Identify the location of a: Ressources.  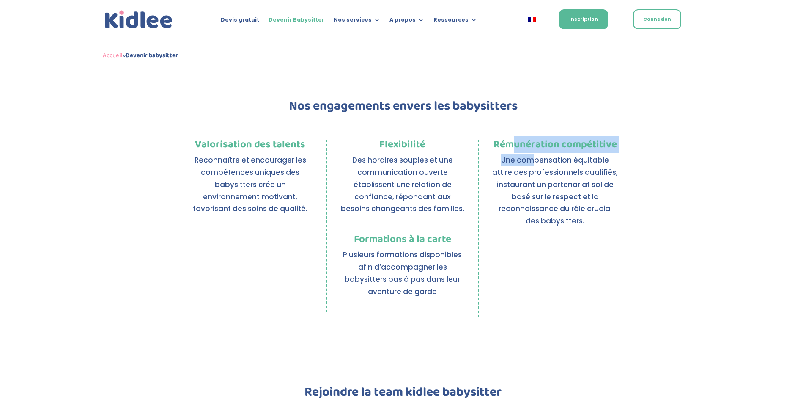
(455, 22).